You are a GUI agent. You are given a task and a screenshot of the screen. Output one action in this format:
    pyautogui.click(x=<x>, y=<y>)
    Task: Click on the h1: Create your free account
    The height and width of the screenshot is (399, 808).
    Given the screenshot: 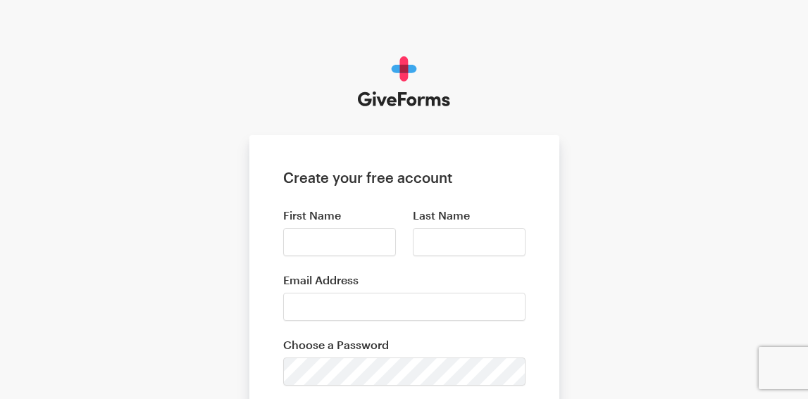 What is the action you would take?
    pyautogui.click(x=404, y=177)
    